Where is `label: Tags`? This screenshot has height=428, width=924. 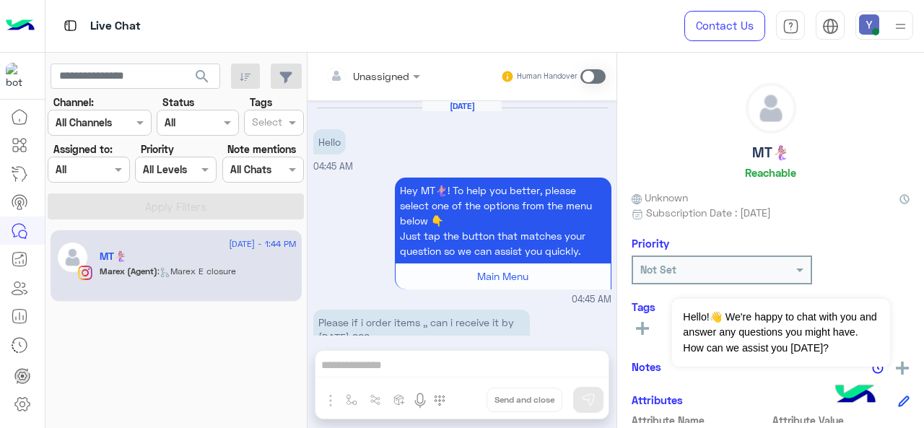 label: Tags is located at coordinates (261, 102).